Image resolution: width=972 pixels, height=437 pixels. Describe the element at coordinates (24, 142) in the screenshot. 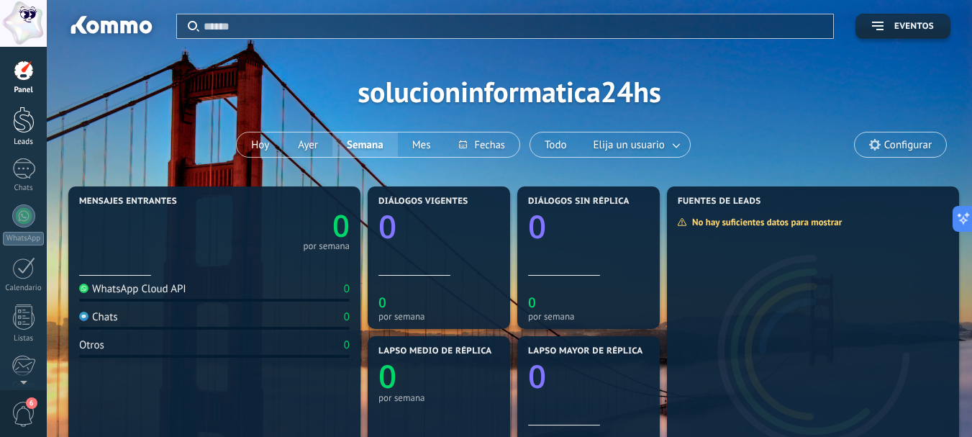

I see `div: Leads` at that location.